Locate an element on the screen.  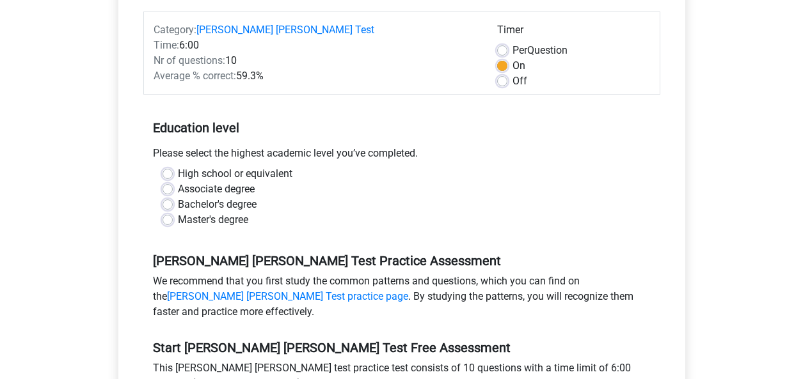
label: Bachelor's degree is located at coordinates (217, 205).